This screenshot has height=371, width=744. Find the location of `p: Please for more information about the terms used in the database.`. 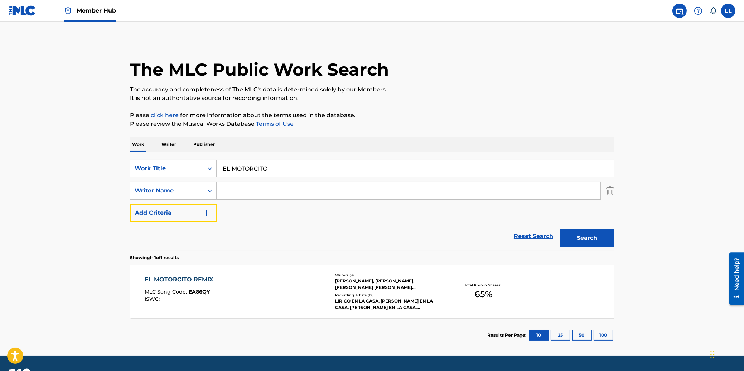

p: Please for more information about the terms used in the database. is located at coordinates (372, 115).